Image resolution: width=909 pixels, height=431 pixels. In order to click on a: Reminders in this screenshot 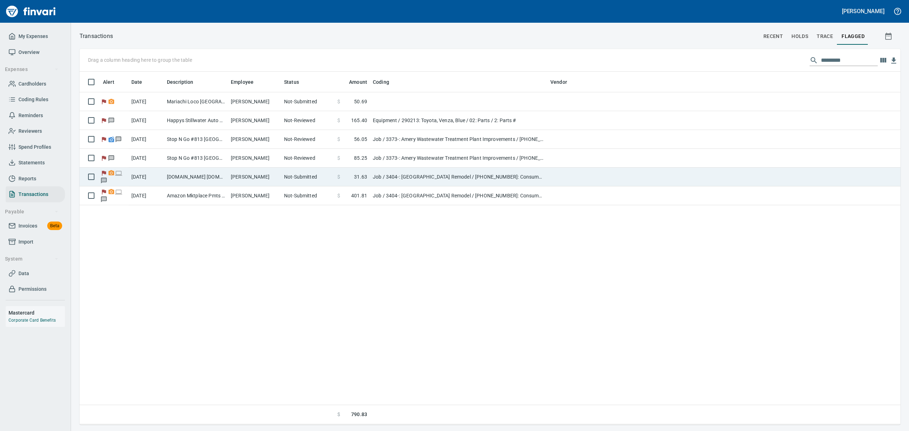, I will do `click(35, 115)`.